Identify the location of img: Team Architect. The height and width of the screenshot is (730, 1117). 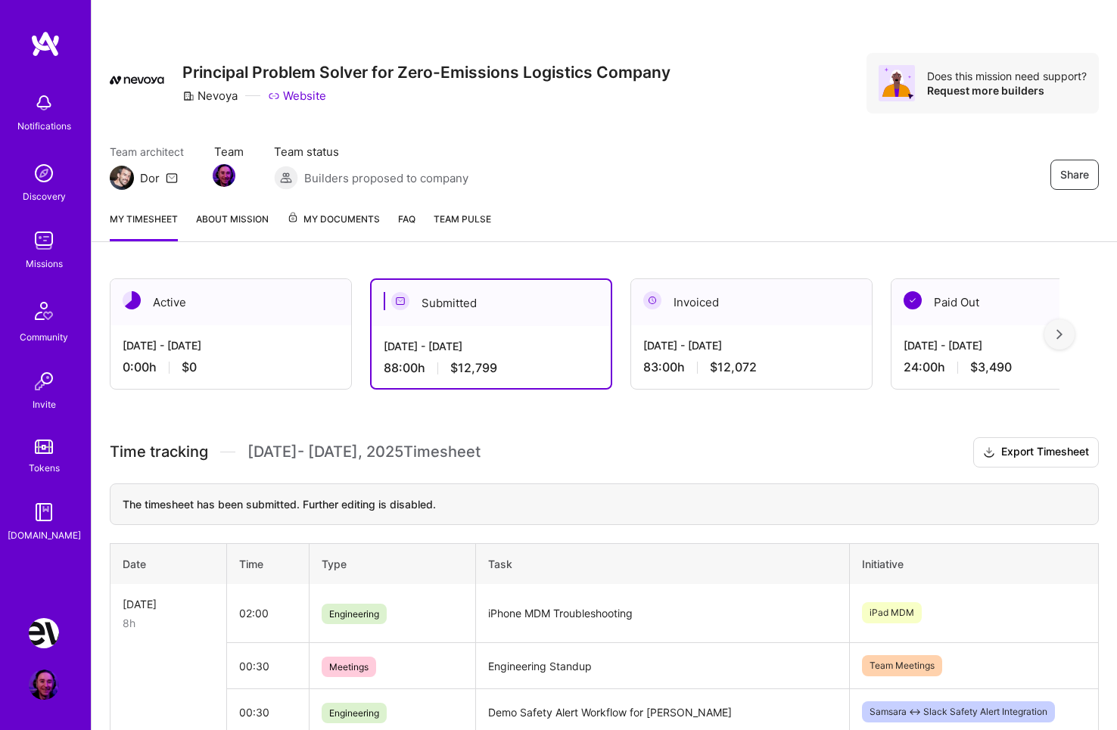
(122, 178).